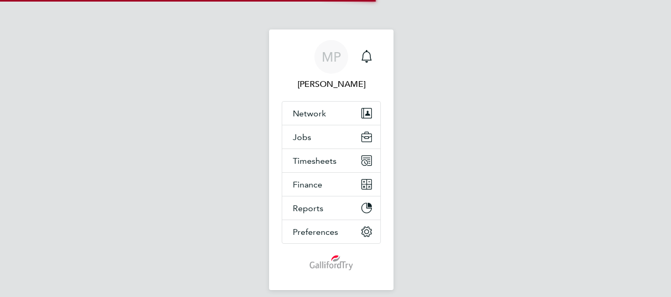 This screenshot has height=297, width=671. Describe the element at coordinates (309, 113) in the screenshot. I see `span: Network` at that location.